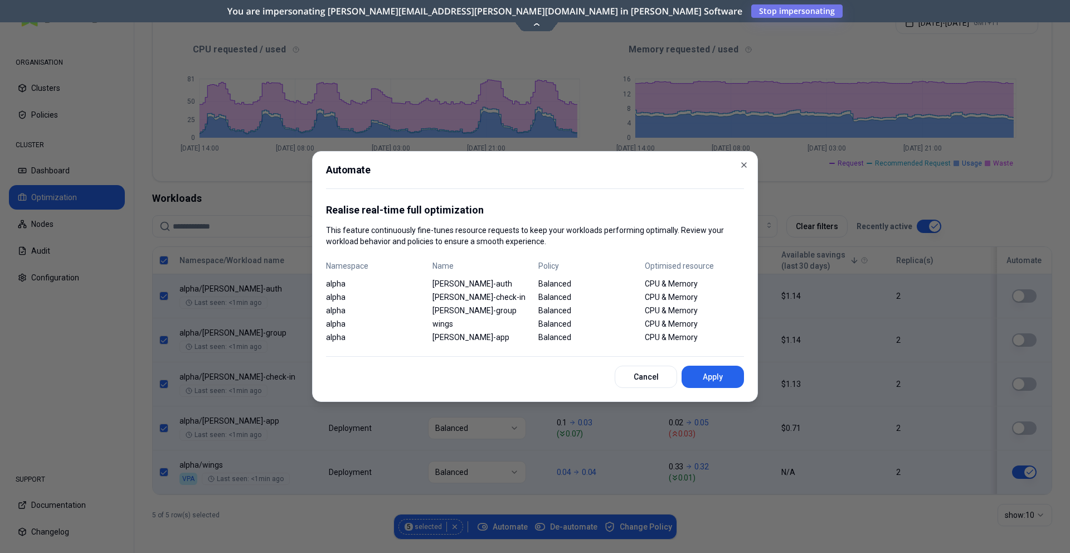  I want to click on span: rex-group, so click(482, 310).